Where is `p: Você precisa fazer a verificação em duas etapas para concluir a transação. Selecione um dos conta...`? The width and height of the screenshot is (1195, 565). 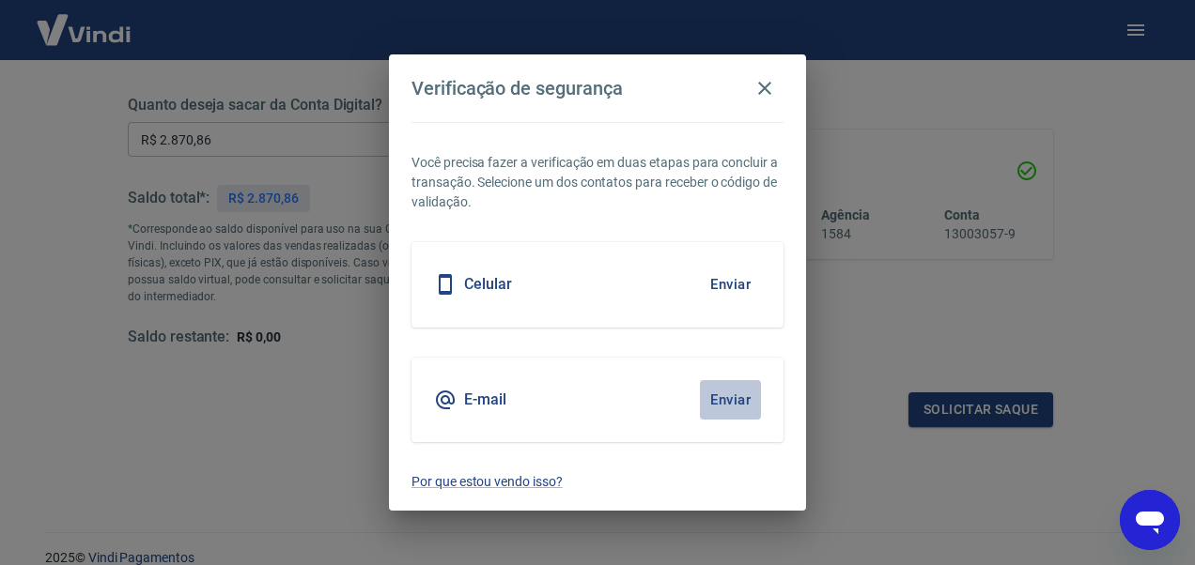 p: Você precisa fazer a verificação em duas etapas para concluir a transação. Selecione um dos conta... is located at coordinates (597, 182).